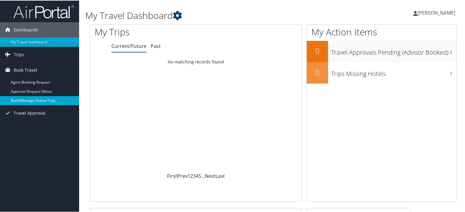  Describe the element at coordinates (182, 175) in the screenshot. I see `a: Prev` at that location.